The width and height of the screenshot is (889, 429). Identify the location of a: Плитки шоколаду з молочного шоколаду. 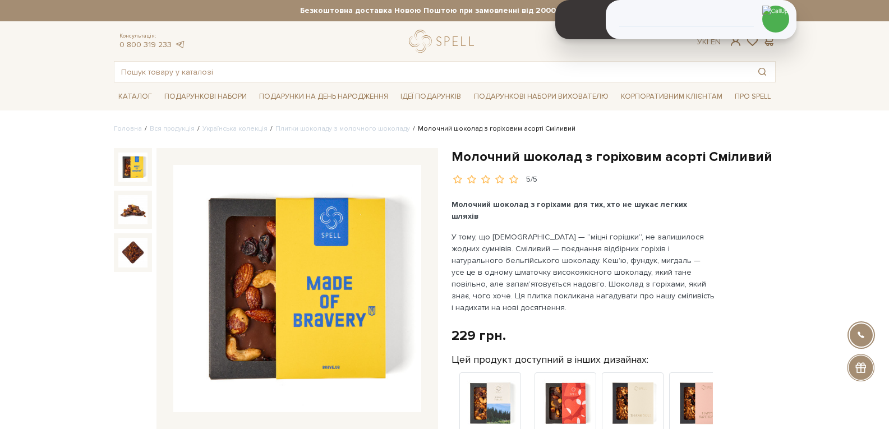
(343, 128).